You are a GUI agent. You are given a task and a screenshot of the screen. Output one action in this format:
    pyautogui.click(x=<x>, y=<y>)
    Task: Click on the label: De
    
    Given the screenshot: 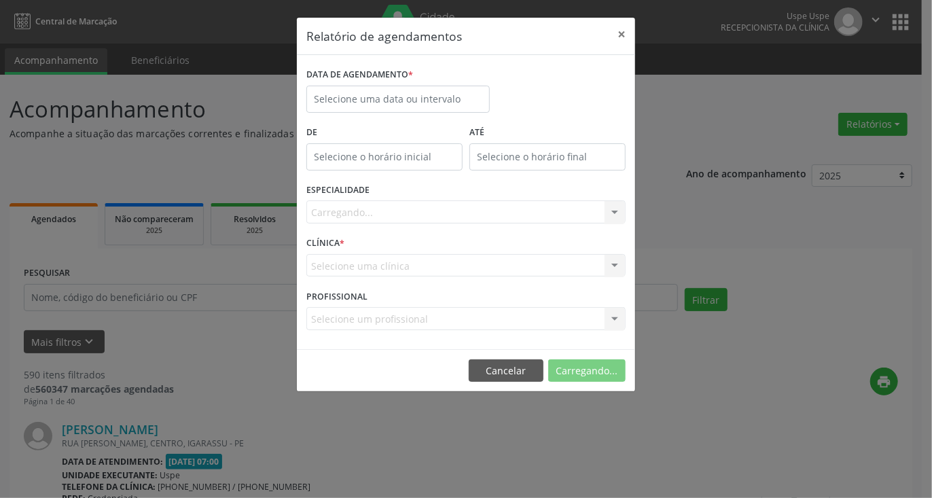 What is the action you would take?
    pyautogui.click(x=384, y=132)
    